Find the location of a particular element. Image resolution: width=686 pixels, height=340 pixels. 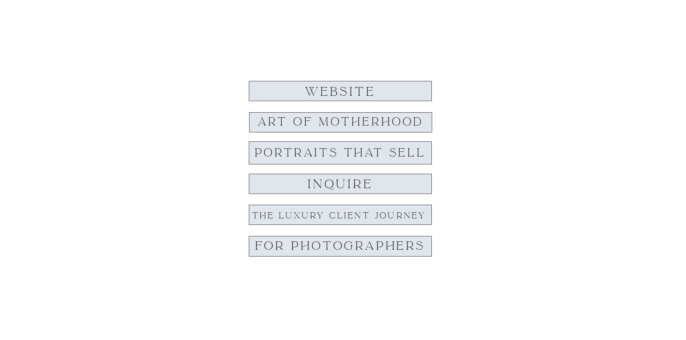

h1: website is located at coordinates (340, 92).